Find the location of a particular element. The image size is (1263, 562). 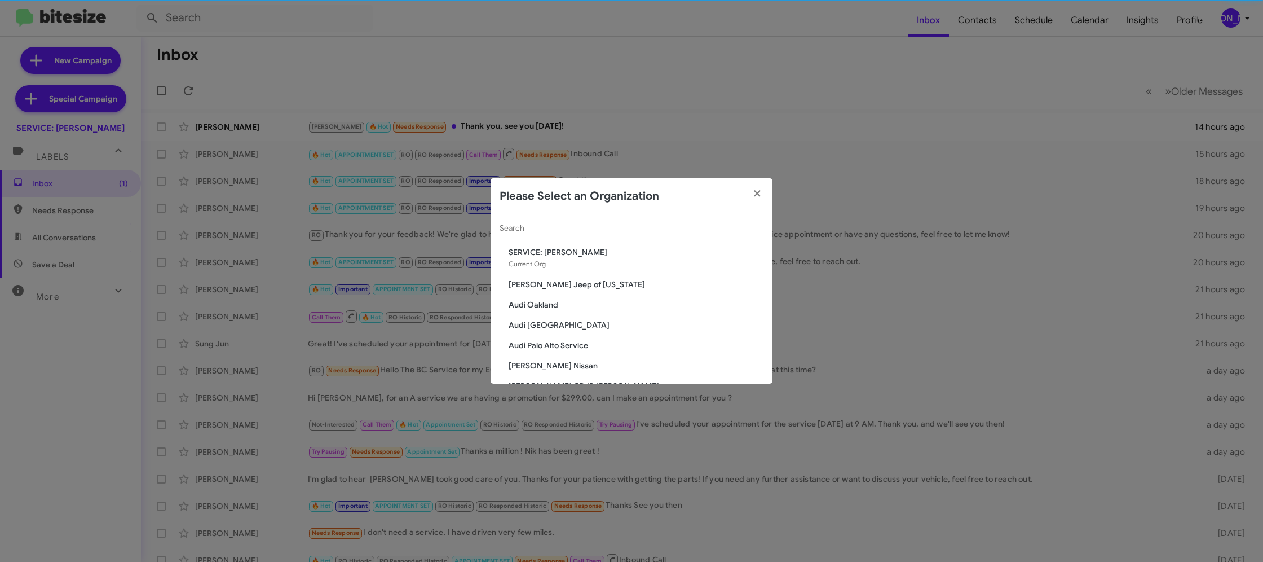

span: Current Org is located at coordinates (527, 263).